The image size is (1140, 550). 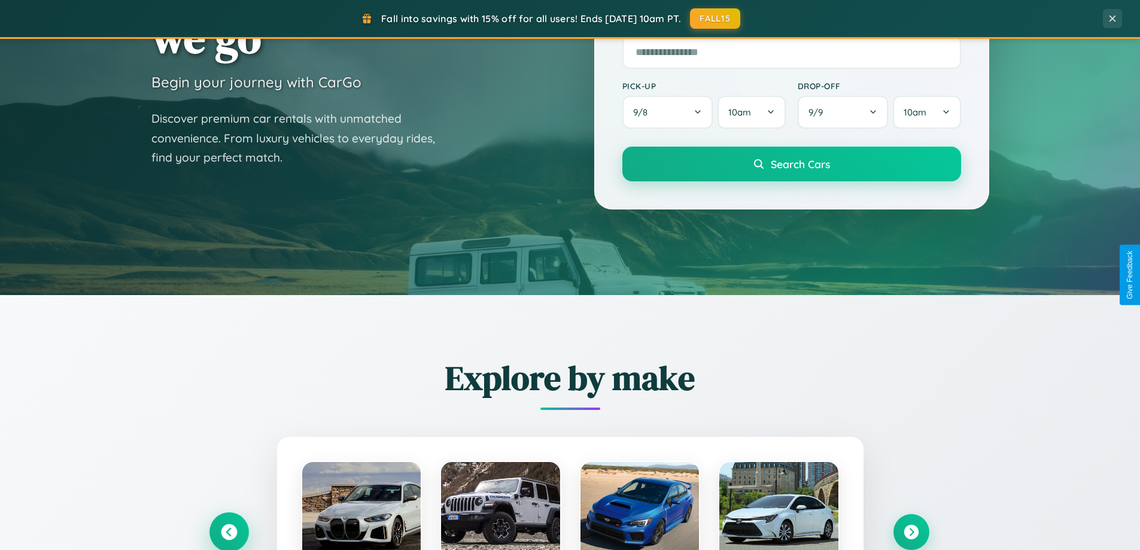 What do you see at coordinates (843, 112) in the screenshot?
I see `button: 9/9` at bounding box center [843, 112].